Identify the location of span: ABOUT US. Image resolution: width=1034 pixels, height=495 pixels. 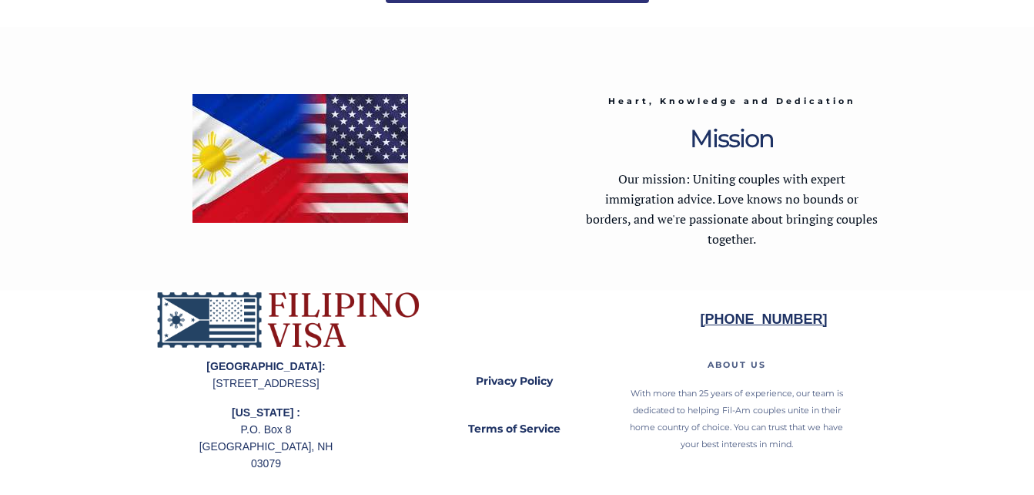
(737, 364).